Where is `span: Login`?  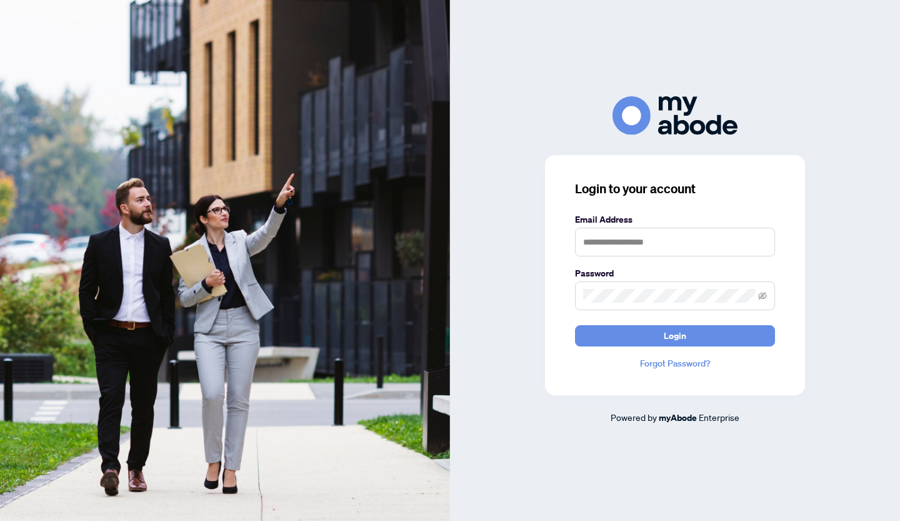 span: Login is located at coordinates (675, 336).